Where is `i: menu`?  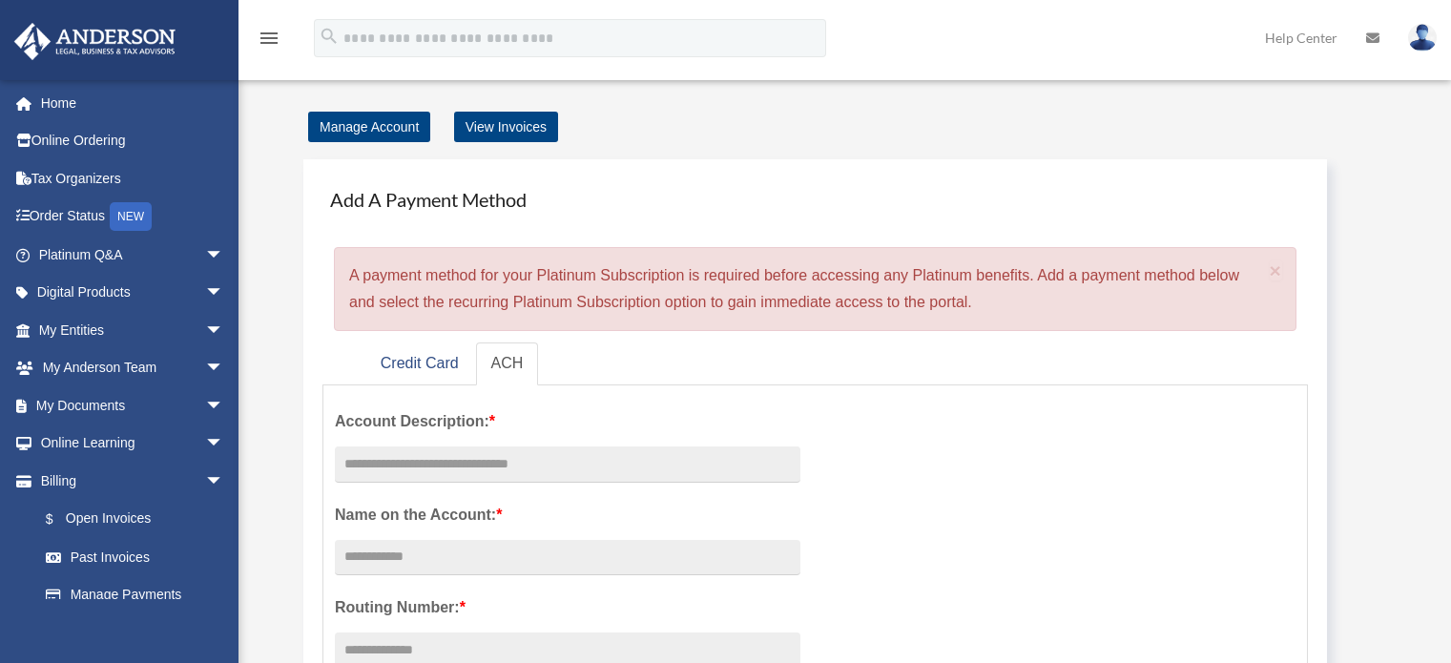 i: menu is located at coordinates (269, 38).